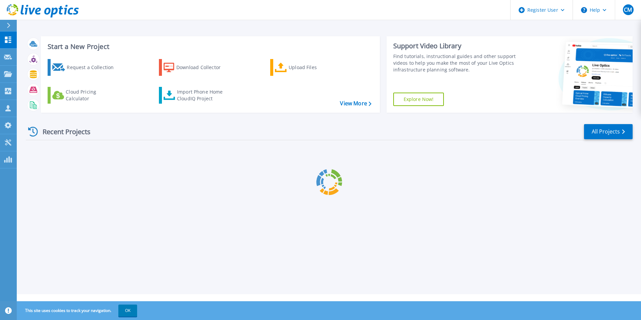 This screenshot has width=641, height=320. Describe the element at coordinates (63, 131) in the screenshot. I see `div: Recent Projects` at that location.